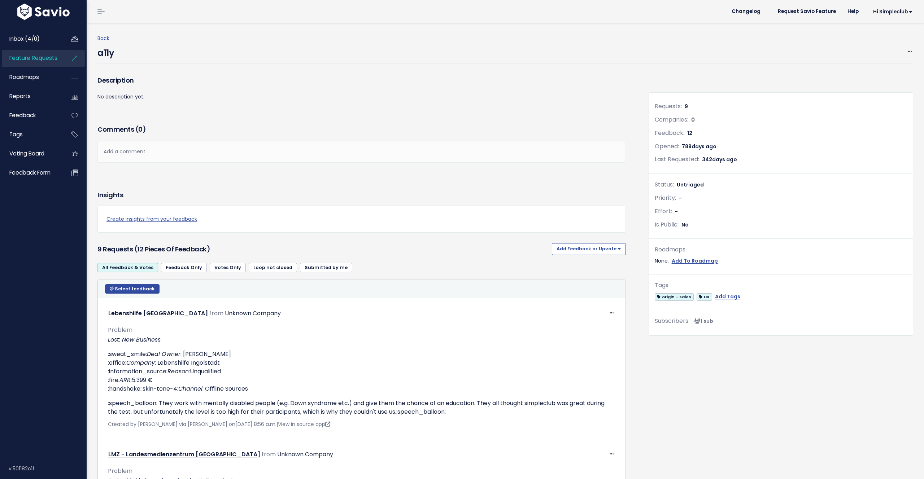 This screenshot has height=479, width=924. Describe the element at coordinates (110, 195) in the screenshot. I see `h3: Insights` at that location.